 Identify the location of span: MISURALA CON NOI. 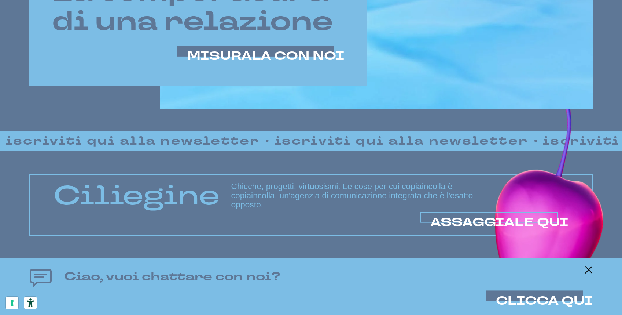
(266, 56).